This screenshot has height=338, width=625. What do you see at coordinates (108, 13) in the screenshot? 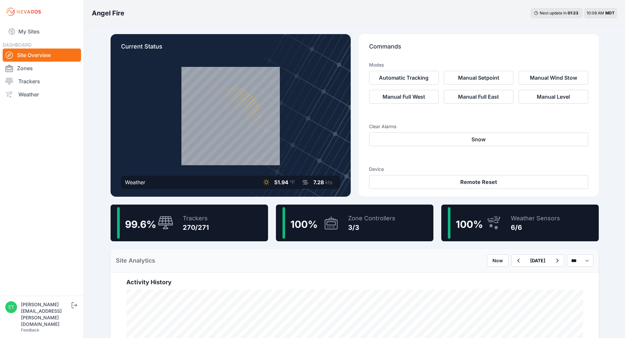
I see `h3: Angel Fire` at bounding box center [108, 13].